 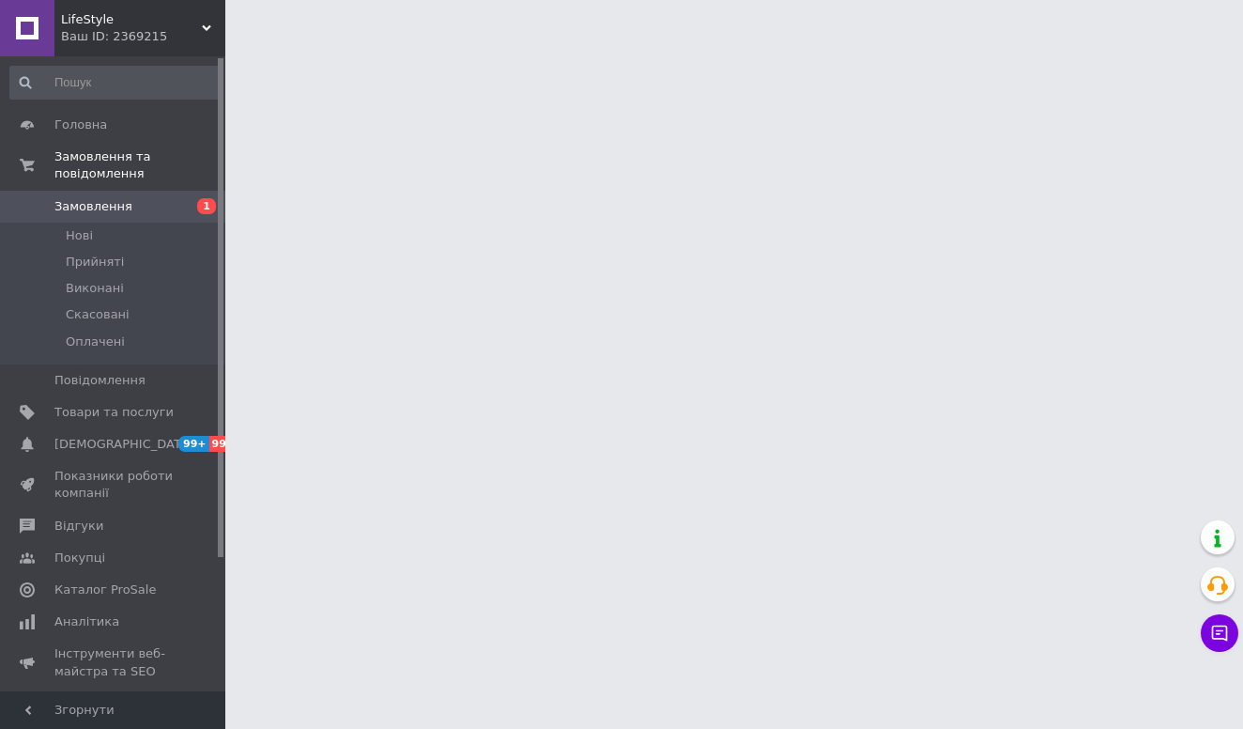 I want to click on span: Товари та послуги, so click(x=114, y=412).